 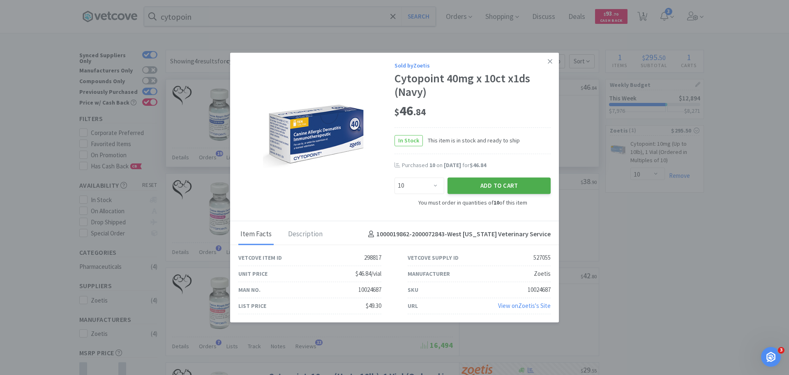 What do you see at coordinates (409, 140) in the screenshot?
I see `span: In Stock` at bounding box center [409, 140].